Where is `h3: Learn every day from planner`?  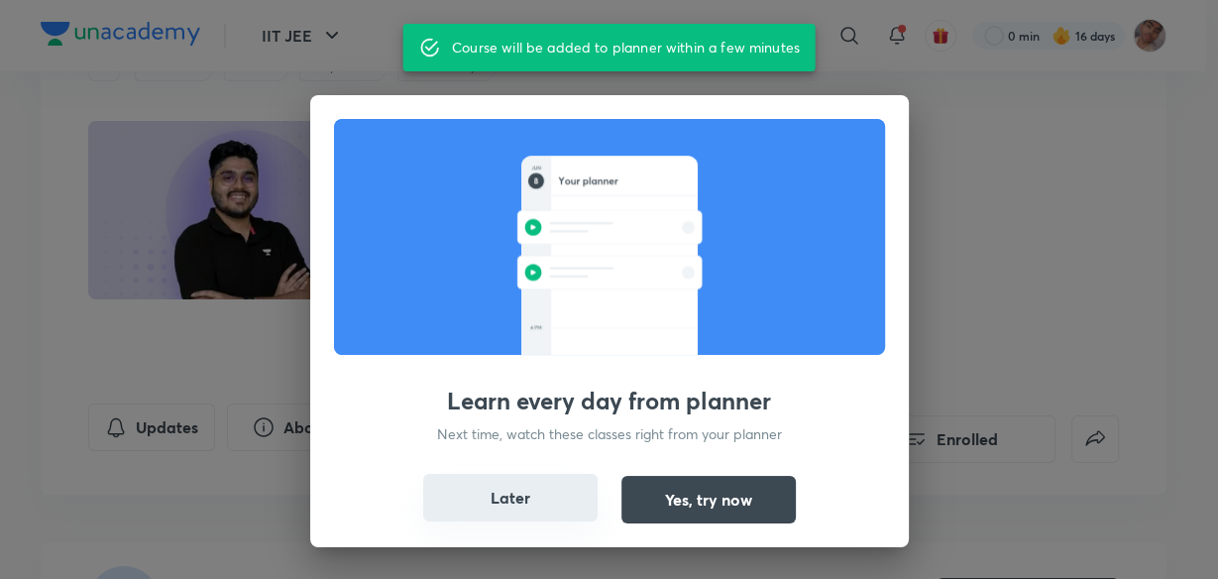 h3: Learn every day from planner is located at coordinates (608, 400).